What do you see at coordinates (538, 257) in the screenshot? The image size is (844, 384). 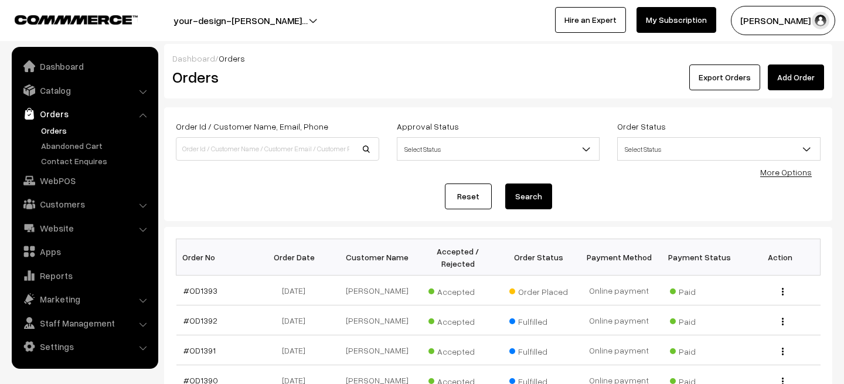 I see `th: Order Status` at bounding box center [538, 257].